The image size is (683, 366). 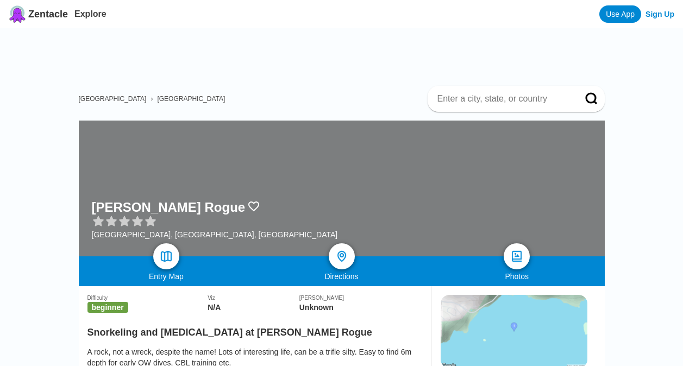 I want to click on div: N/A, so click(x=253, y=308).